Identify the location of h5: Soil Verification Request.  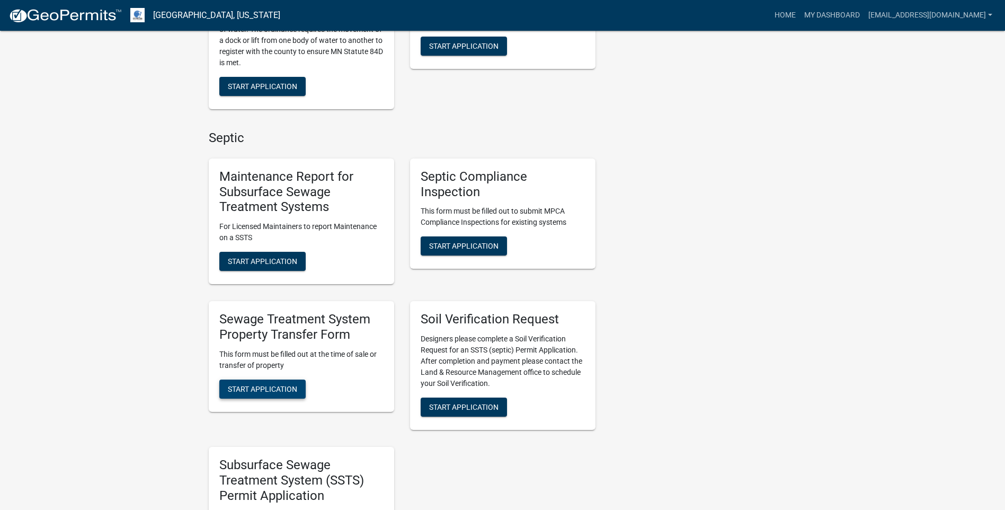
(503, 319).